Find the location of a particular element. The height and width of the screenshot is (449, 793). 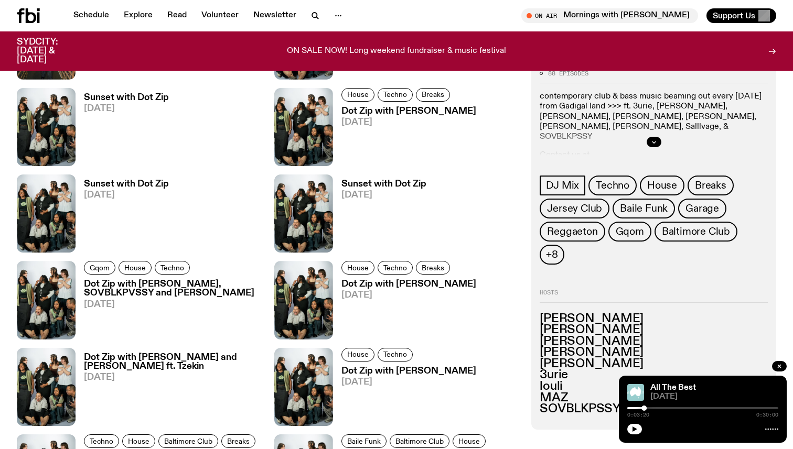

h3: SOVBLKPSSY is located at coordinates (653, 410).